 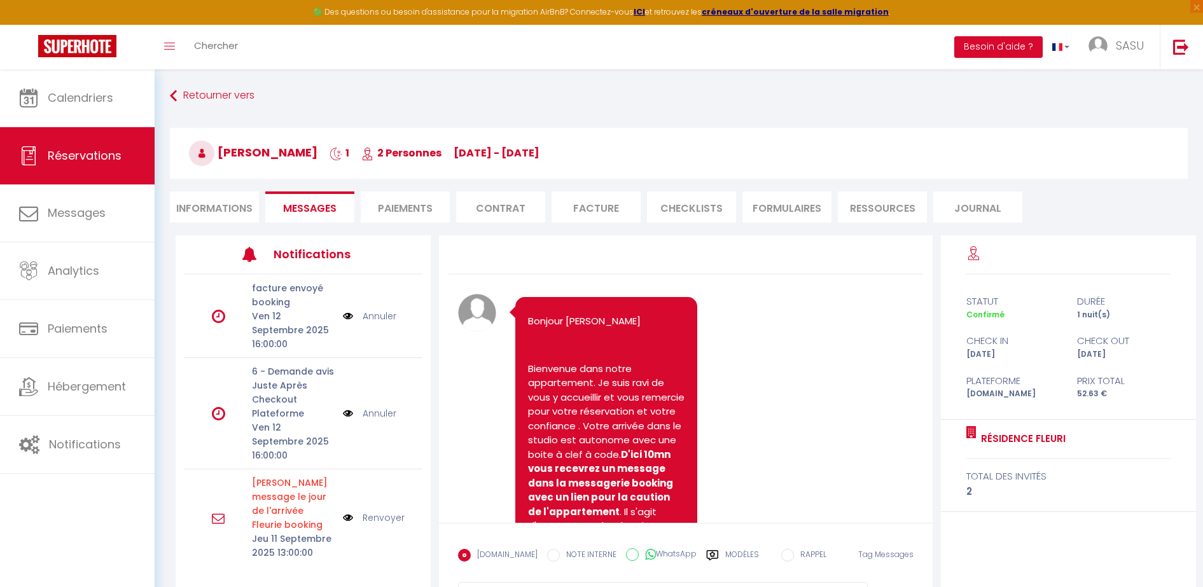 What do you see at coordinates (1124, 315) in the screenshot?
I see `div: 1 nuit(s)` at bounding box center [1124, 315].